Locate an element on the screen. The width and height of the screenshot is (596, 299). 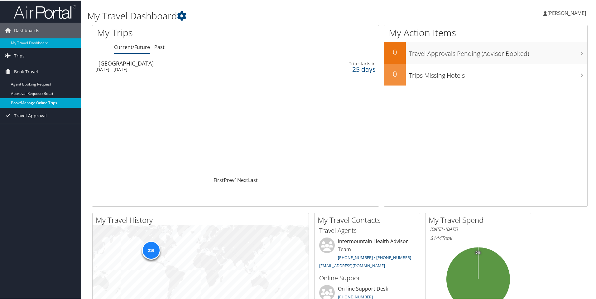
a: 0Travel Approvals Pending (Advisor Booked) is located at coordinates (485, 52).